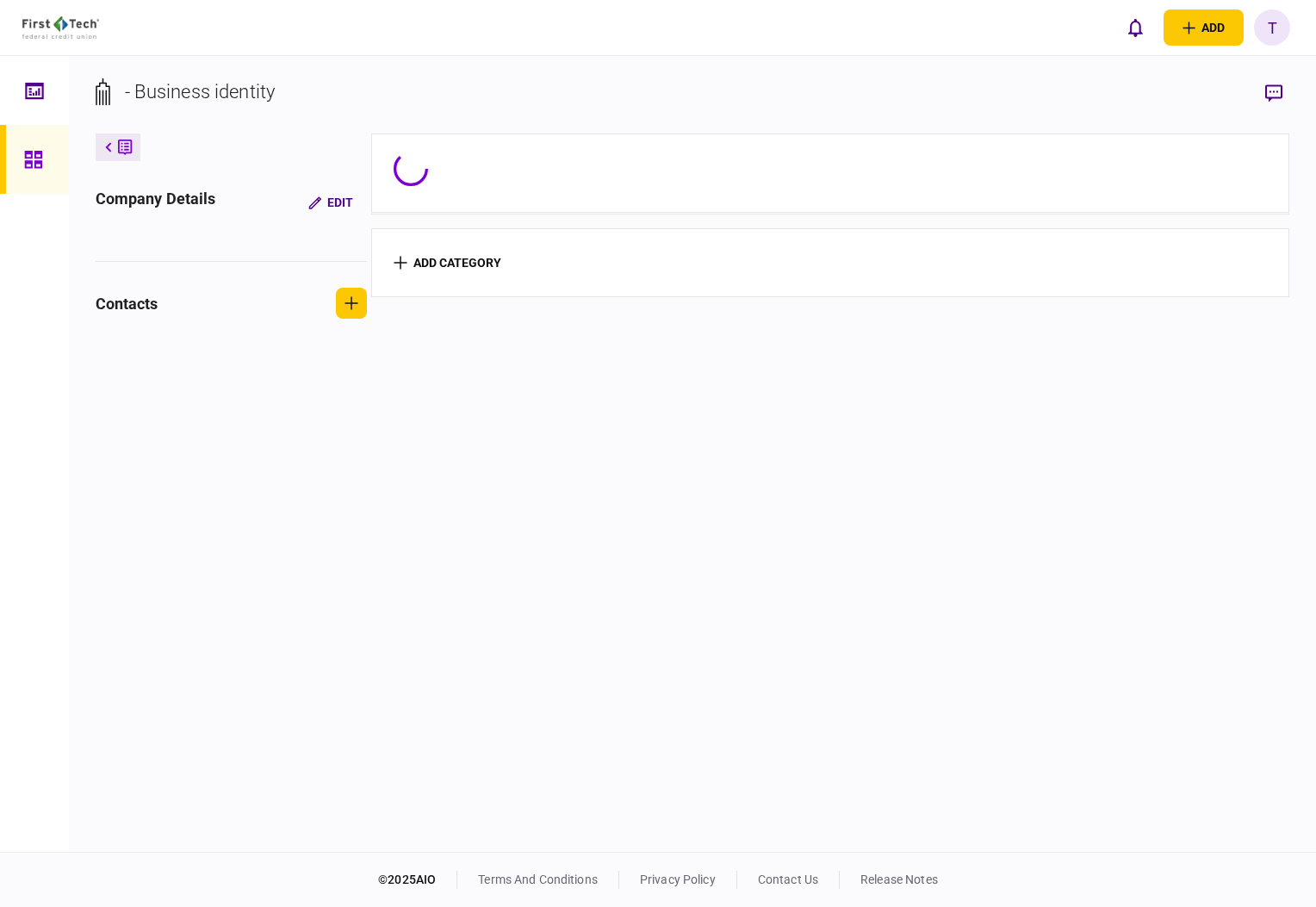  What do you see at coordinates (788, 879) in the screenshot?
I see `a: contact us` at bounding box center [788, 879].